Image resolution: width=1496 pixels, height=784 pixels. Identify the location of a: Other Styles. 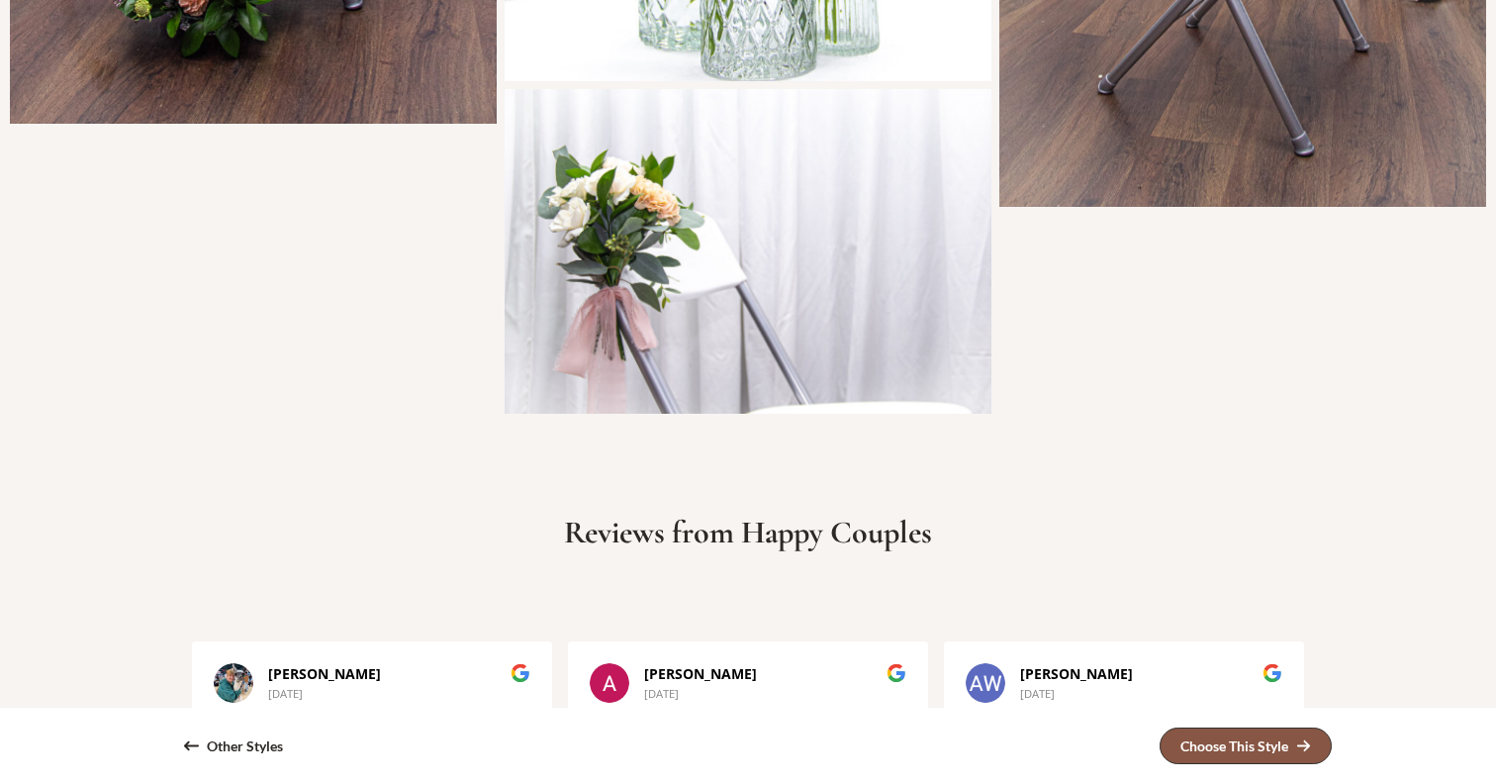
(233, 745).